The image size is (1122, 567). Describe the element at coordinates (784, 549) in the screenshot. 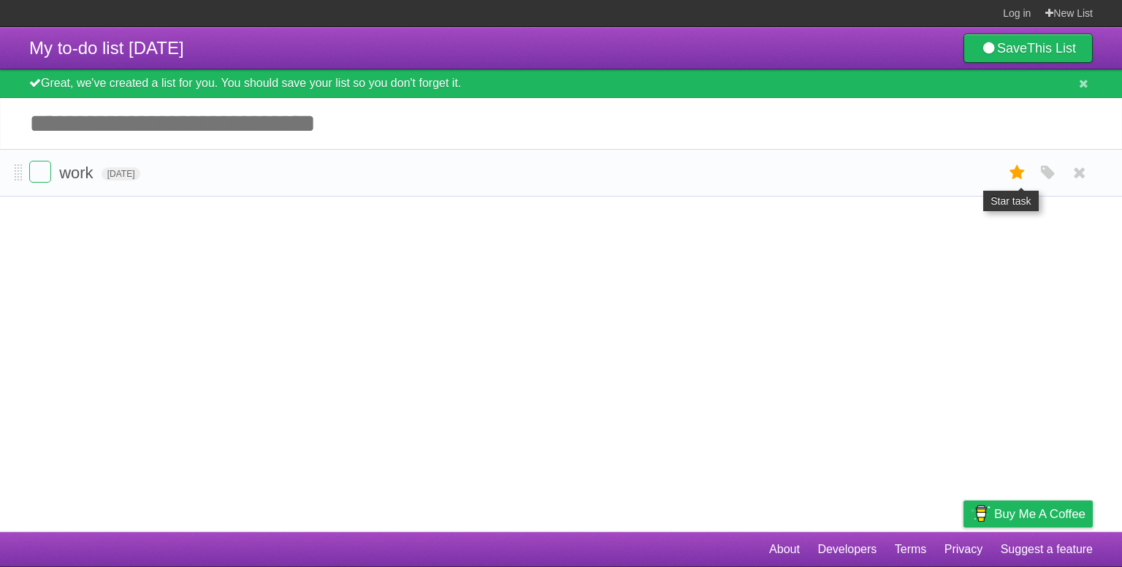

I see `a: About` at that location.